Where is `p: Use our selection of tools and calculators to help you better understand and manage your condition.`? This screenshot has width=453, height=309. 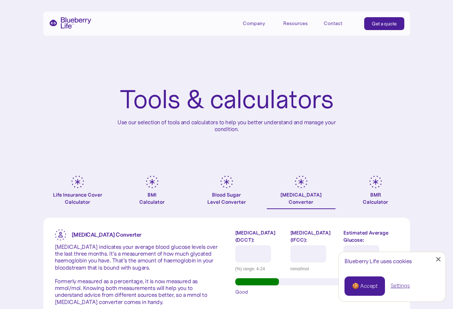
p: Use our selection of tools and calculators to help you better understand and manage your condition. is located at coordinates (227, 126).